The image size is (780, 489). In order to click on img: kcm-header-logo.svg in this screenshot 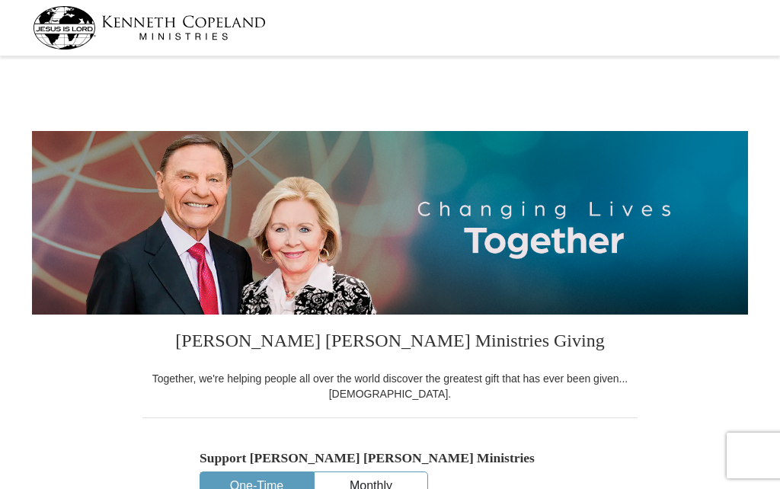, I will do `click(149, 27)`.